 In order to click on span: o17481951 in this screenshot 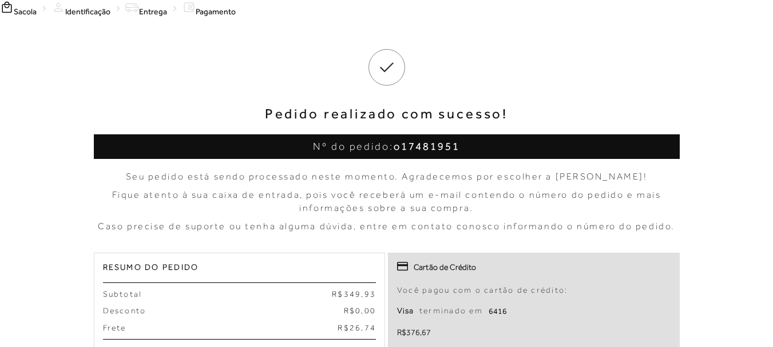, I will do `click(427, 147)`.